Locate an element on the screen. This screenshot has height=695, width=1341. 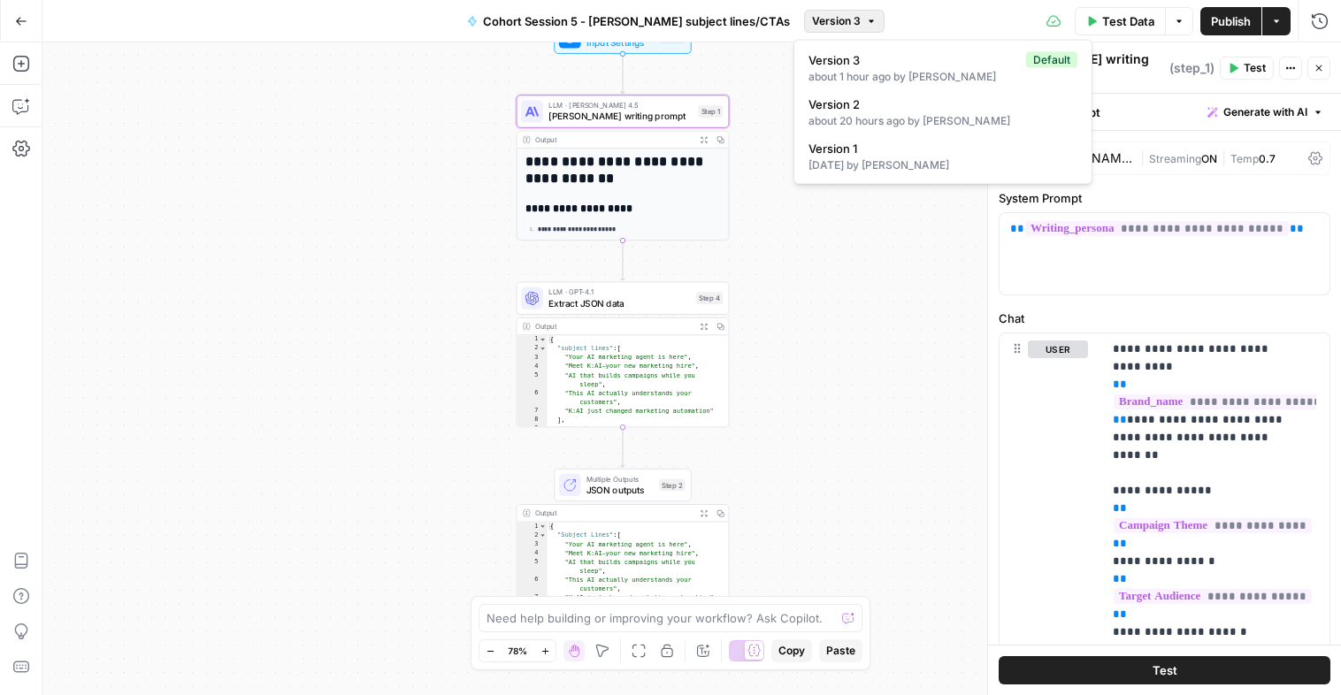
div: Version 3 is located at coordinates (943, 112).